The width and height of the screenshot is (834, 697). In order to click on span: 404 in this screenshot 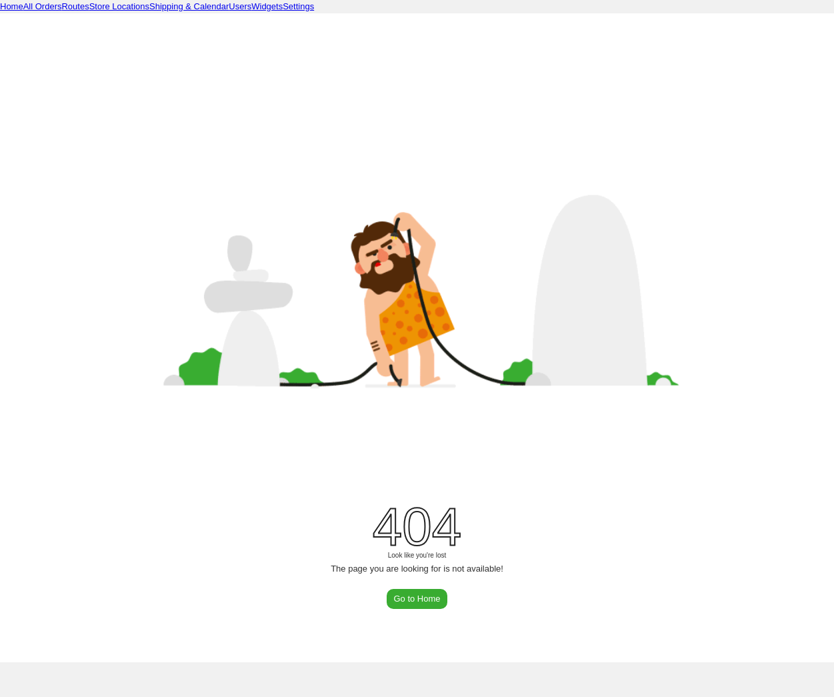, I will do `click(417, 526)`.